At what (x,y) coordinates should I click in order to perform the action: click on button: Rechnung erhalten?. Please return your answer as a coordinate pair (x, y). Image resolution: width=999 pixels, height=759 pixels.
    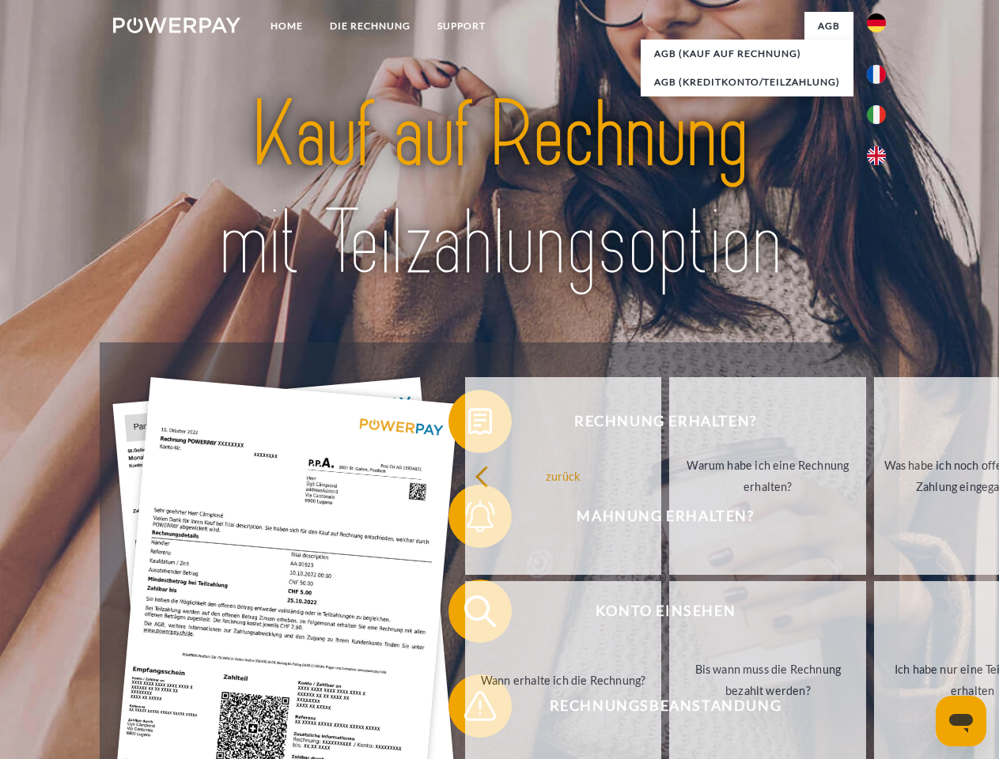
    Looking at the image, I should click on (654, 422).